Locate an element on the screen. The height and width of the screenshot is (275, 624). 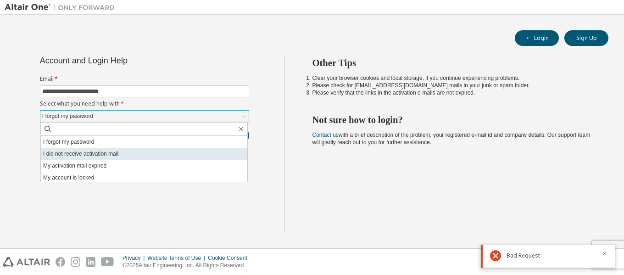
li: Clear your browser cookies and local storage, if you continue experiencing problems. is located at coordinates (453, 78).